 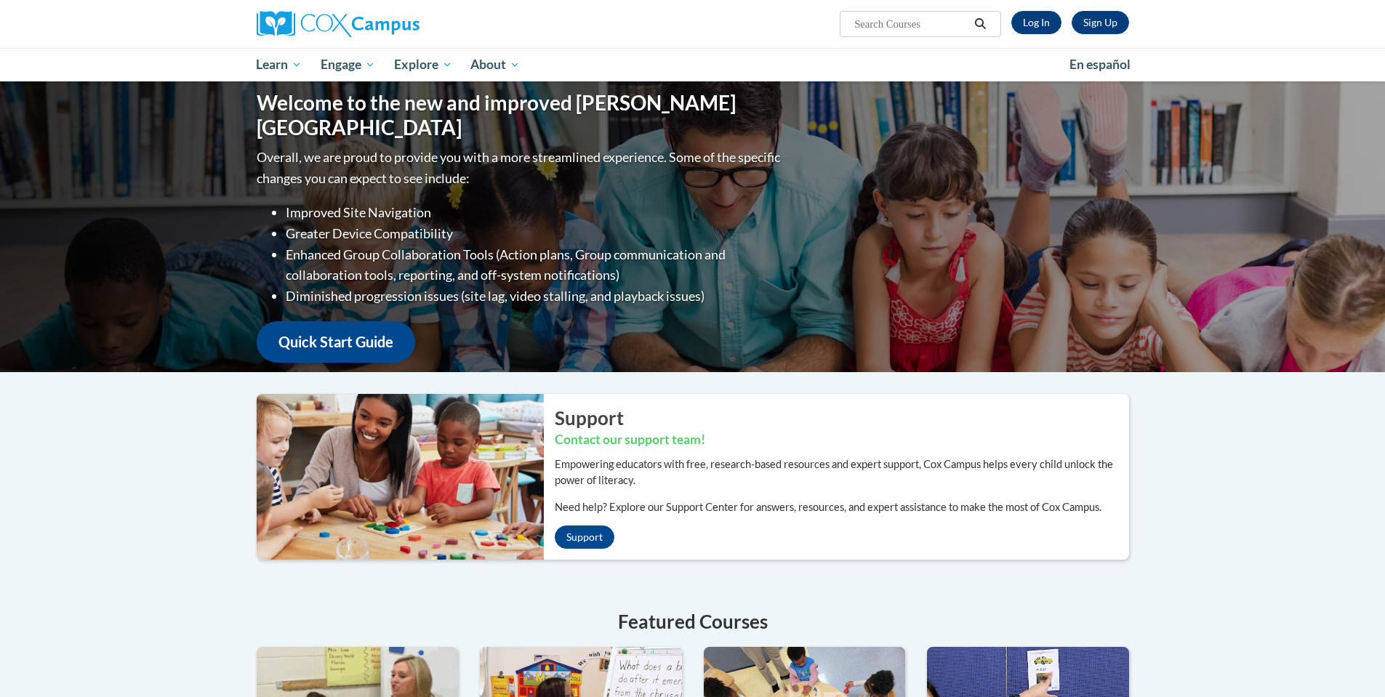 What do you see at coordinates (336, 342) in the screenshot?
I see `a: Quick Start Guide` at bounding box center [336, 342].